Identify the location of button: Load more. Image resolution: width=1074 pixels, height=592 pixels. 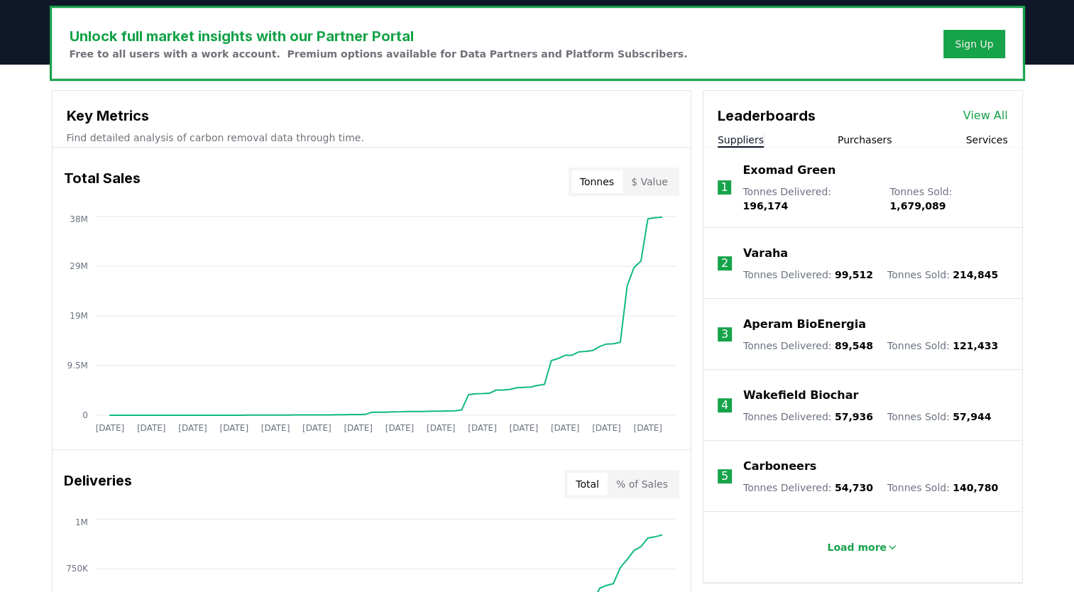
(862, 547).